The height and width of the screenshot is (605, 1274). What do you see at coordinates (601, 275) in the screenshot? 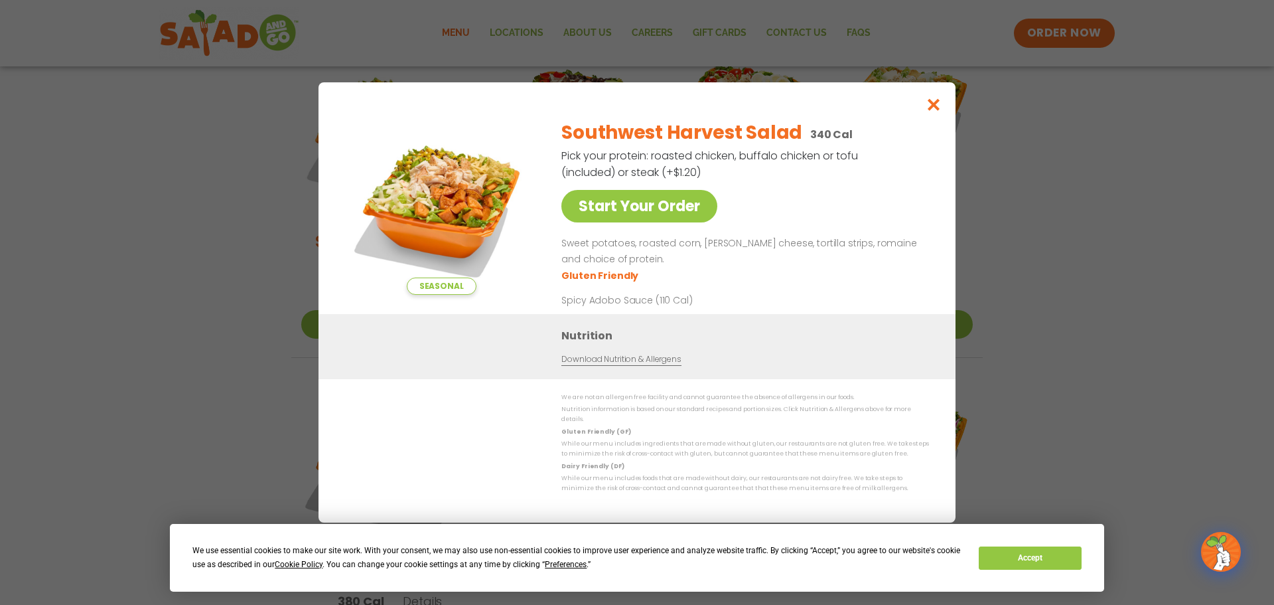
I see `li: Gluten Friendly` at bounding box center [601, 275].